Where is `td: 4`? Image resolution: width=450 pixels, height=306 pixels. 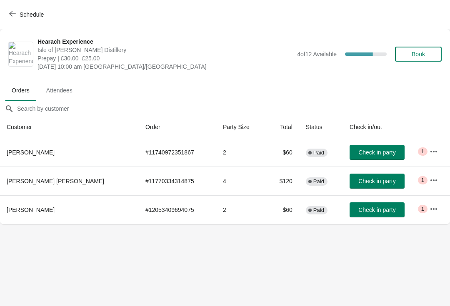 td: 4 is located at coordinates (241, 181).